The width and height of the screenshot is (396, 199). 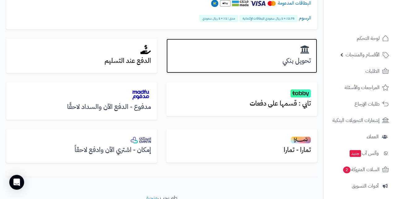 I want to click on a: طلبات الإرجاع, so click(x=359, y=104).